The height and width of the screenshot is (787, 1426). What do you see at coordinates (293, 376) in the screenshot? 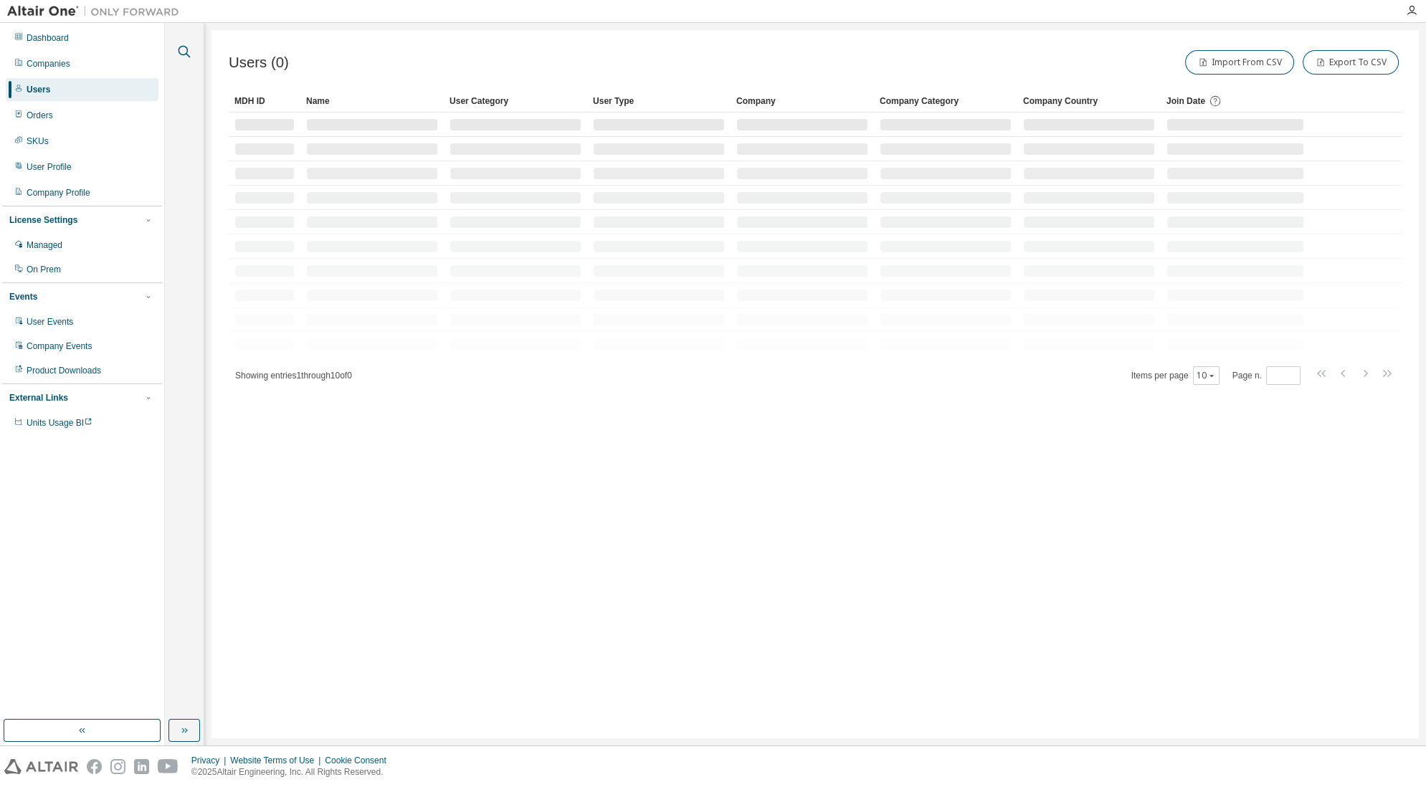
I see `span: Showing entries 1 through 10 of 0` at bounding box center [293, 376].